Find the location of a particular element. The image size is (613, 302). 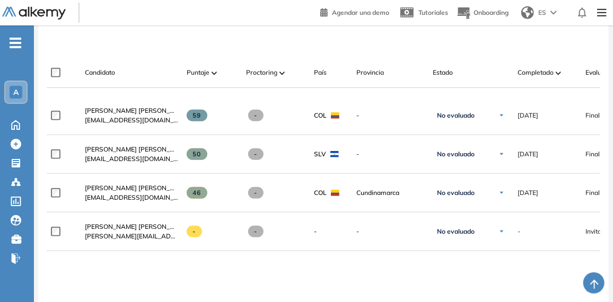

span: 46 is located at coordinates (197, 193).